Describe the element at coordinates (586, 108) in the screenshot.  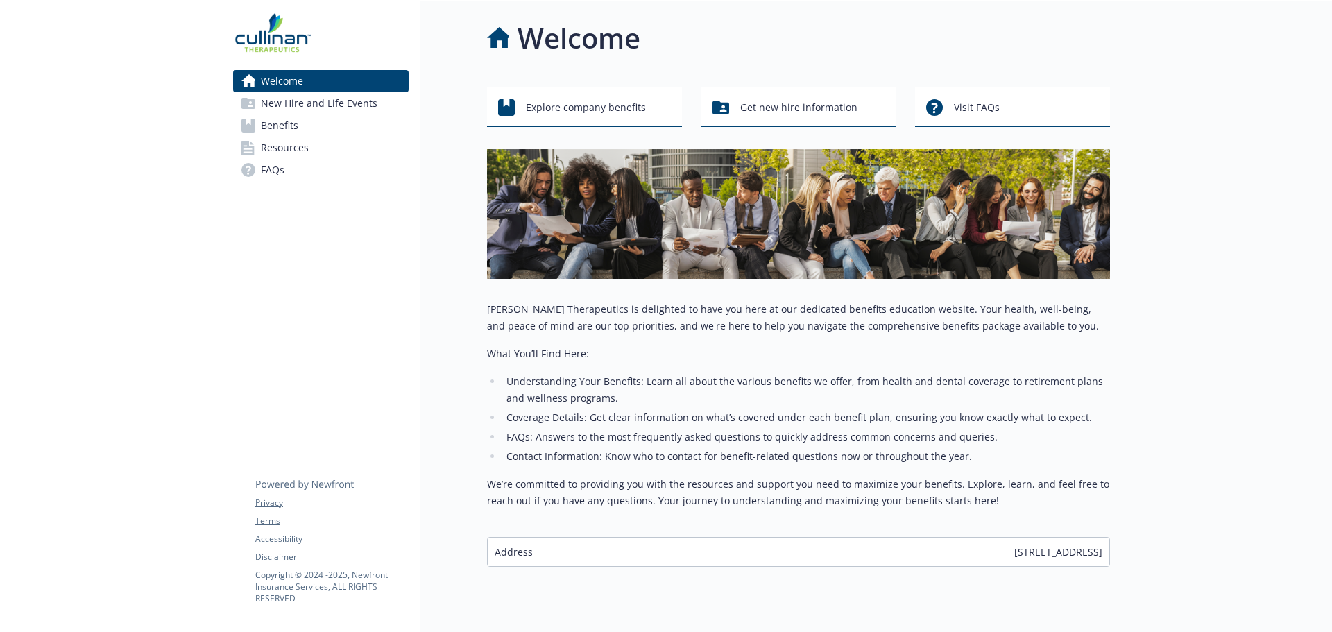
I see `span: Explore company benefits` at that location.